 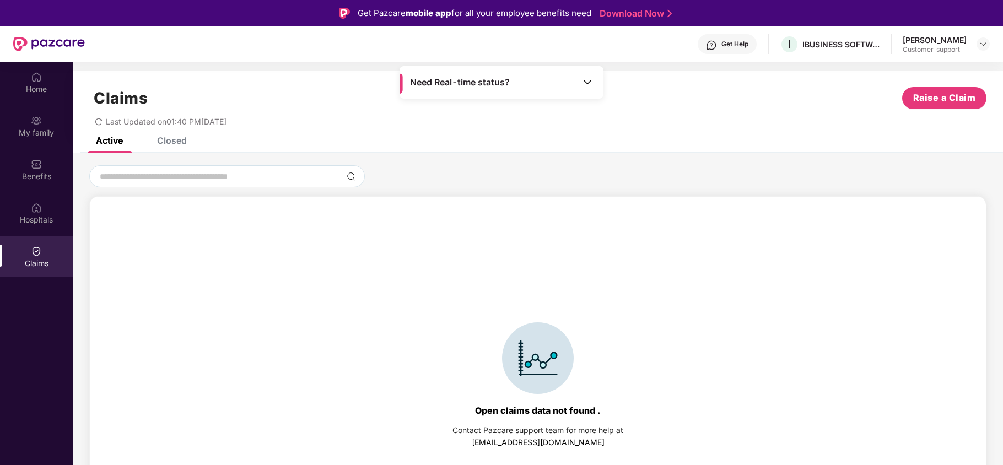 What do you see at coordinates (99, 121) in the screenshot?
I see `span: redo` at bounding box center [99, 121].